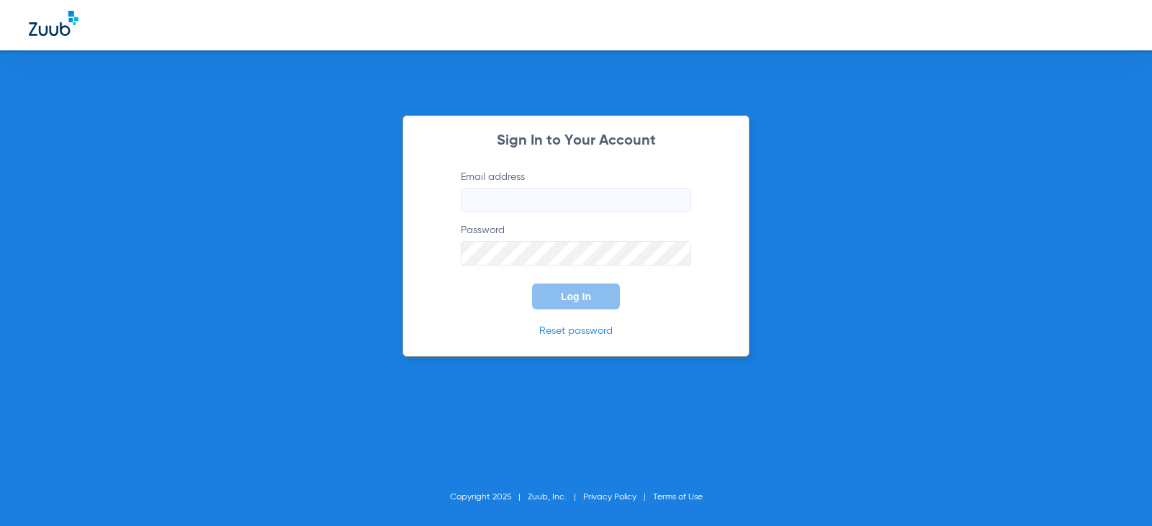 This screenshot has height=526, width=1152. Describe the element at coordinates (677, 497) in the screenshot. I see `a: Terms of Use` at that location.